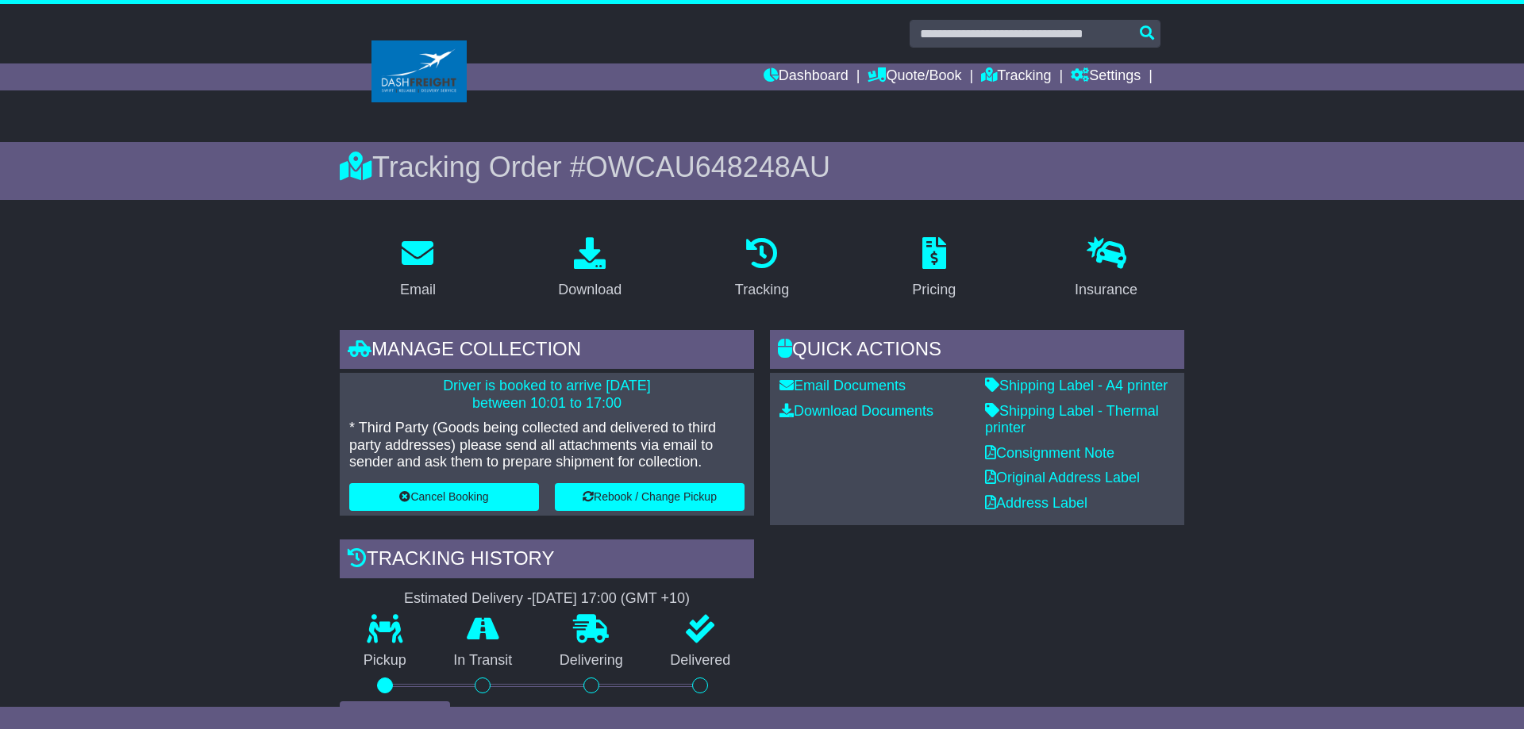  I want to click on div: Download, so click(590, 290).